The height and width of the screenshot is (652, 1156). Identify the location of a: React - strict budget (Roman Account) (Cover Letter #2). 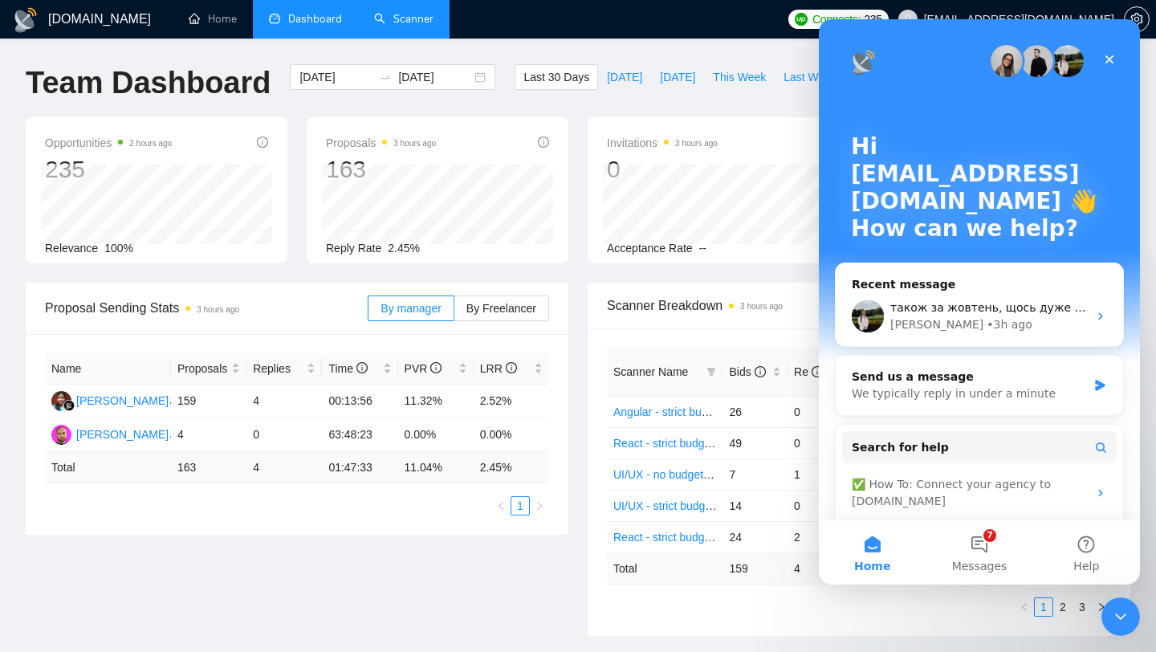
(752, 537).